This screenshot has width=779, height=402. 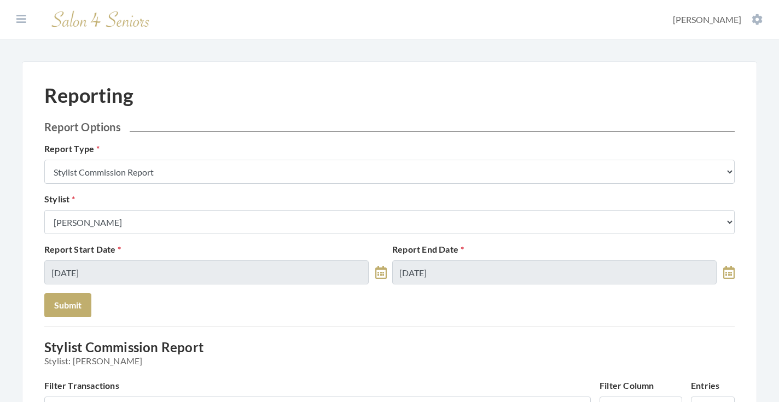 What do you see at coordinates (83, 250) in the screenshot?
I see `label: Report Start Date` at bounding box center [83, 250].